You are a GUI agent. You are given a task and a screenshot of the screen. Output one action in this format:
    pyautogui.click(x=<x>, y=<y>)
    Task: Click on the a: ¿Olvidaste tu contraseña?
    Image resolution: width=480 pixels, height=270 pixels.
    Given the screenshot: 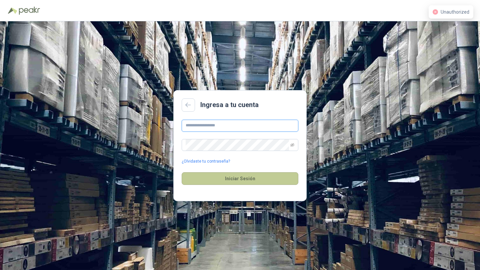 What is the action you would take?
    pyautogui.click(x=205, y=162)
    